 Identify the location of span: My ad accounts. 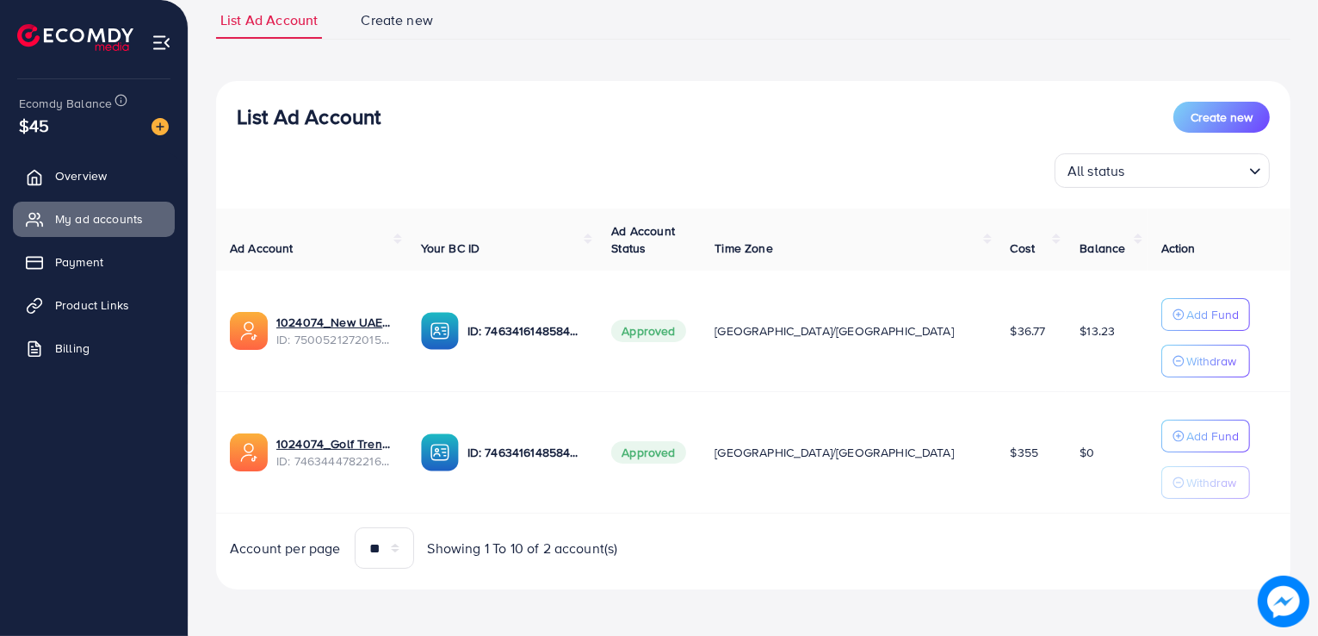
(99, 219).